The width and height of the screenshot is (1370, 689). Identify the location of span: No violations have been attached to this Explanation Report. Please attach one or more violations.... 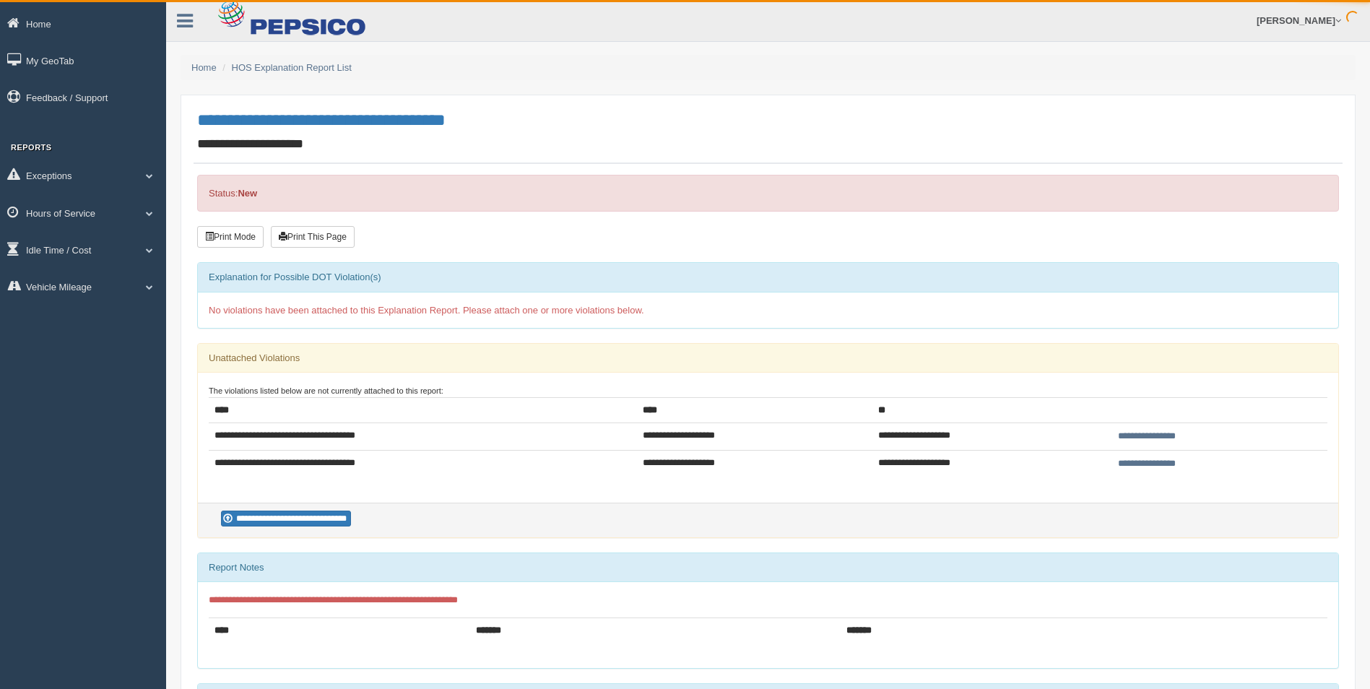
(426, 310).